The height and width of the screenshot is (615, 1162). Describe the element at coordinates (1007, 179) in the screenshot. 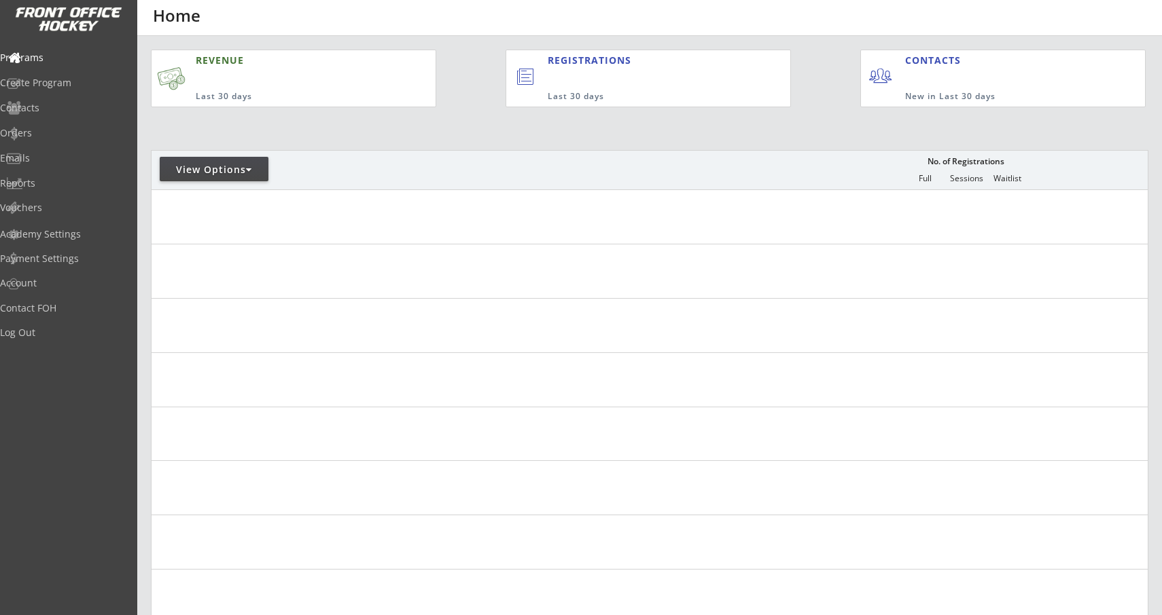

I see `div: Waitlist` at that location.